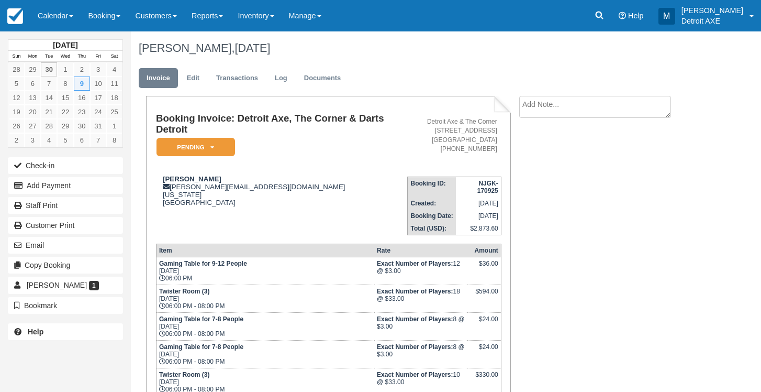 Image resolution: width=761 pixels, height=392 pixels. I want to click on a: Edit, so click(193, 78).